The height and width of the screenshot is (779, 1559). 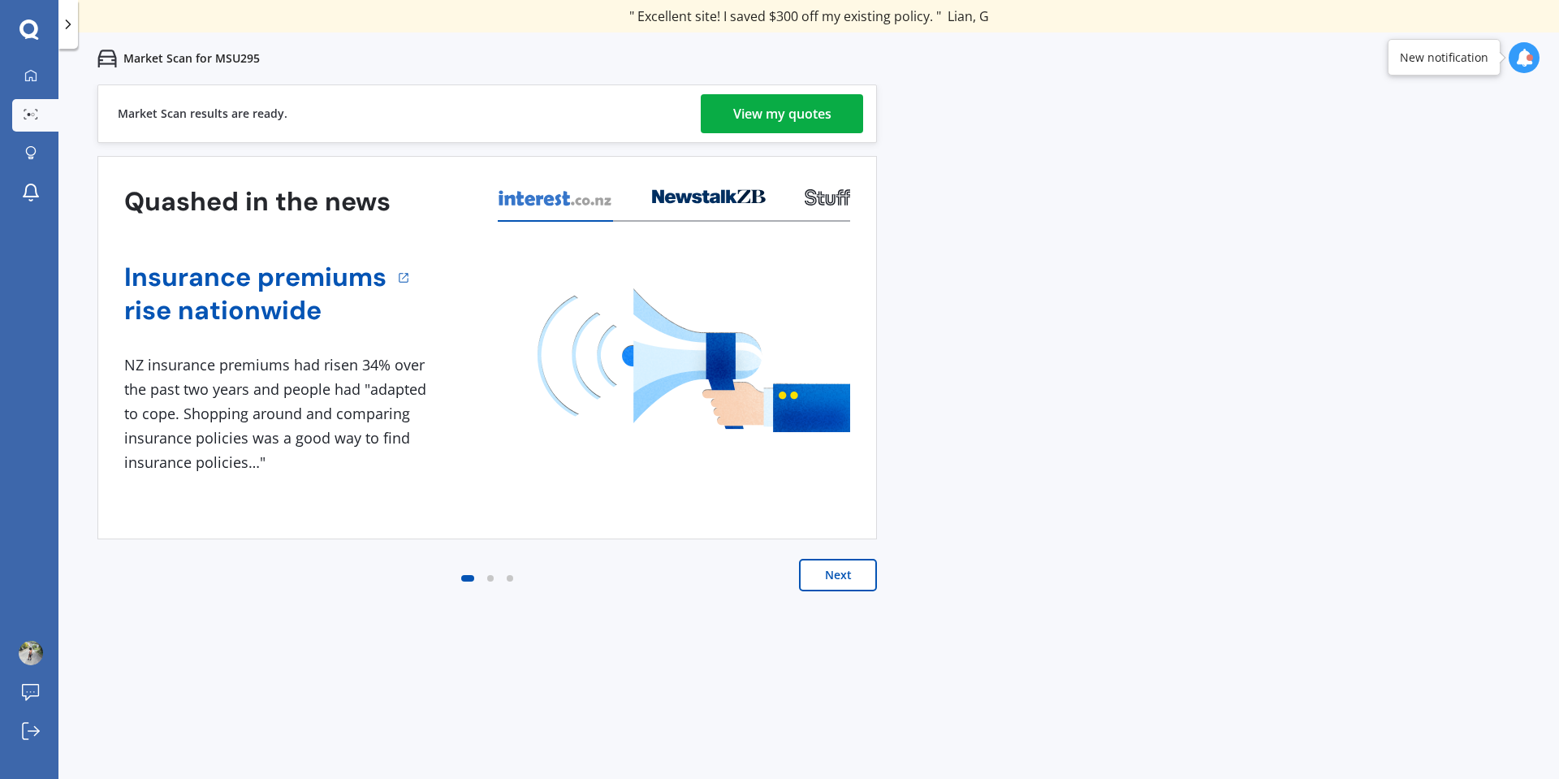 What do you see at coordinates (782, 114) in the screenshot?
I see `div: View my quotes` at bounding box center [782, 114].